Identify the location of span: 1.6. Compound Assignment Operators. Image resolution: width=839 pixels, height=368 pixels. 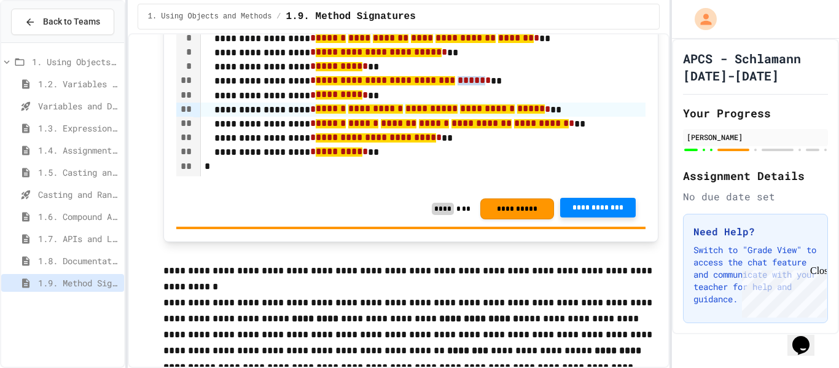
(79, 216).